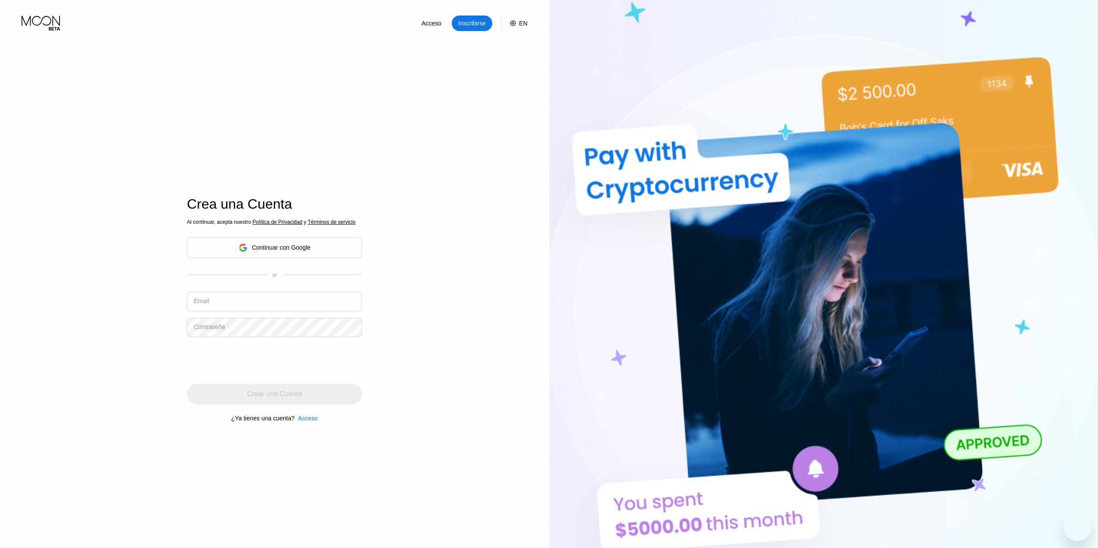  I want to click on span: y, so click(305, 222).